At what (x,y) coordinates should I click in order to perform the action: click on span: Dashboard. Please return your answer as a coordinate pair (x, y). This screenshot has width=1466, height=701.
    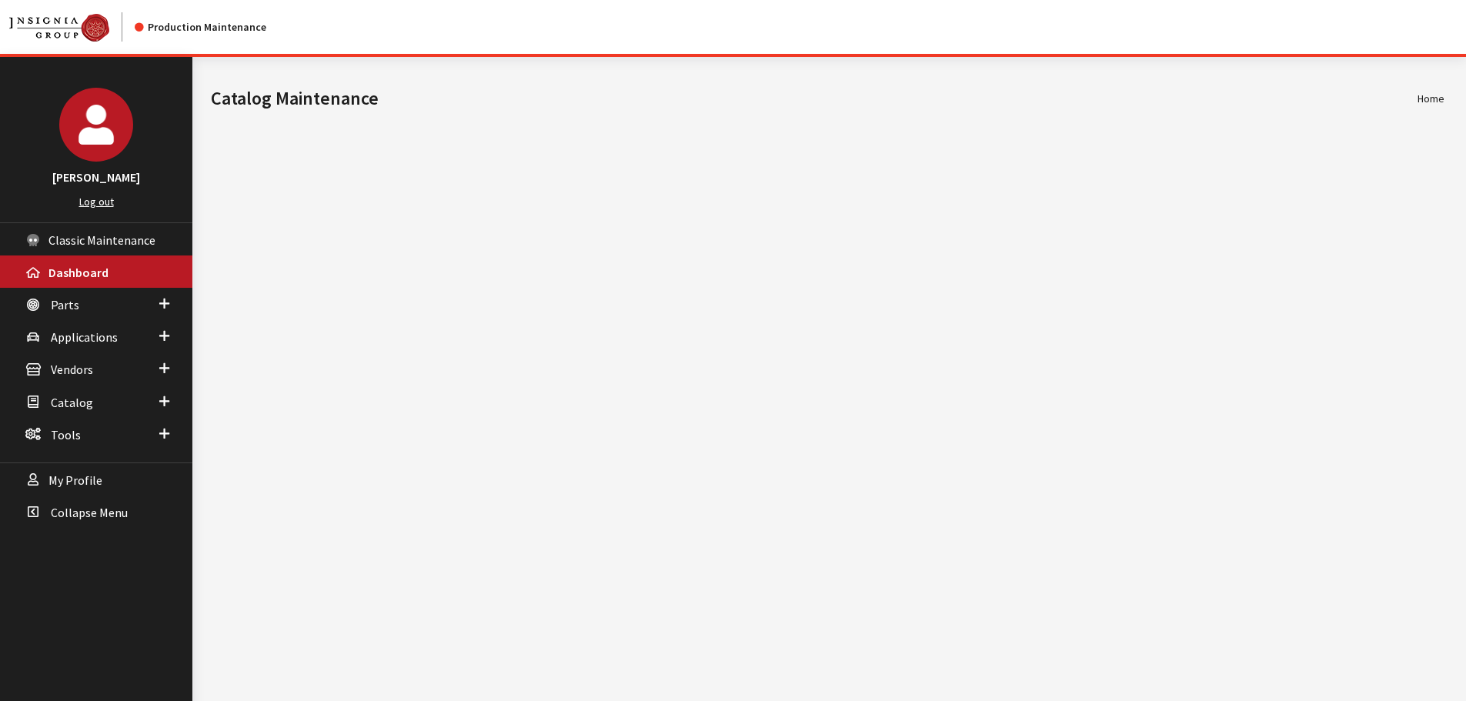
    Looking at the image, I should click on (78, 272).